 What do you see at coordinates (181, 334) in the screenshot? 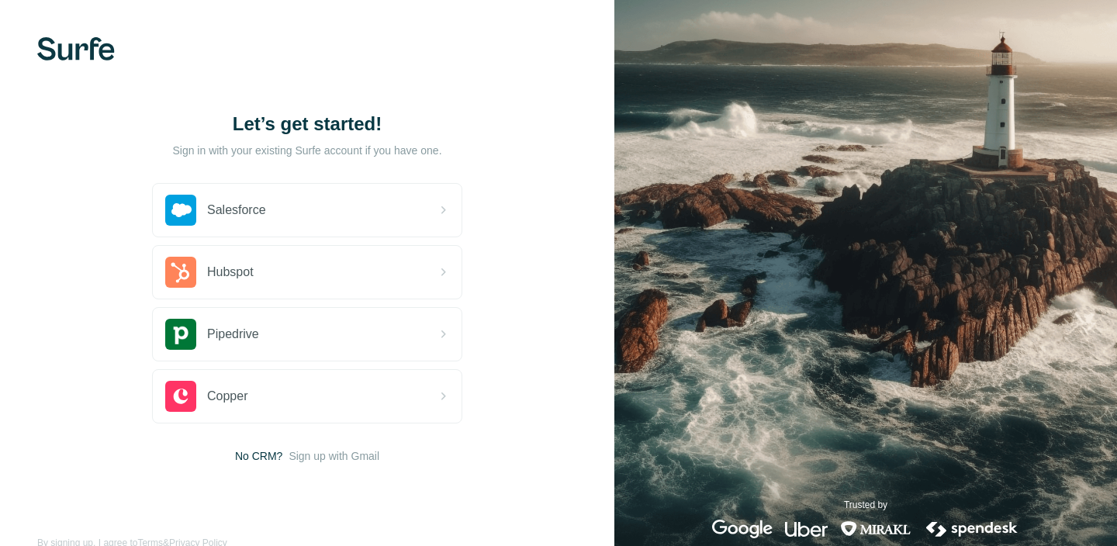
I see `img: pipedrive's logo` at bounding box center [181, 334].